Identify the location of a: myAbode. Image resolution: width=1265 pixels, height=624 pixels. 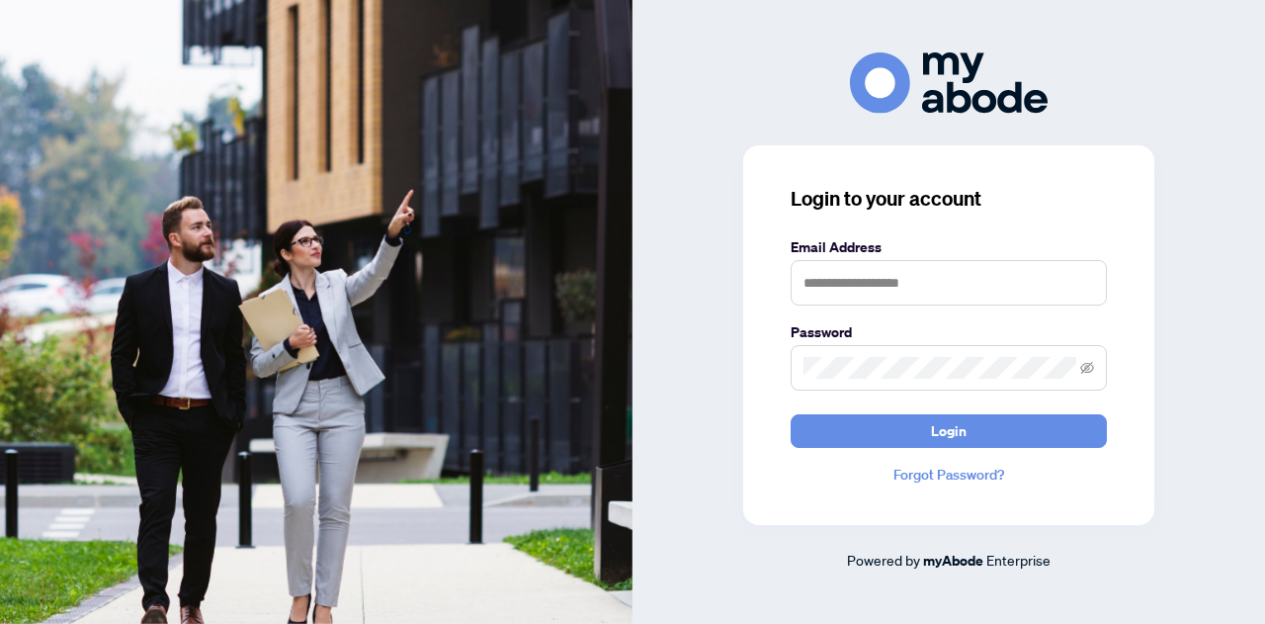
(953, 560).